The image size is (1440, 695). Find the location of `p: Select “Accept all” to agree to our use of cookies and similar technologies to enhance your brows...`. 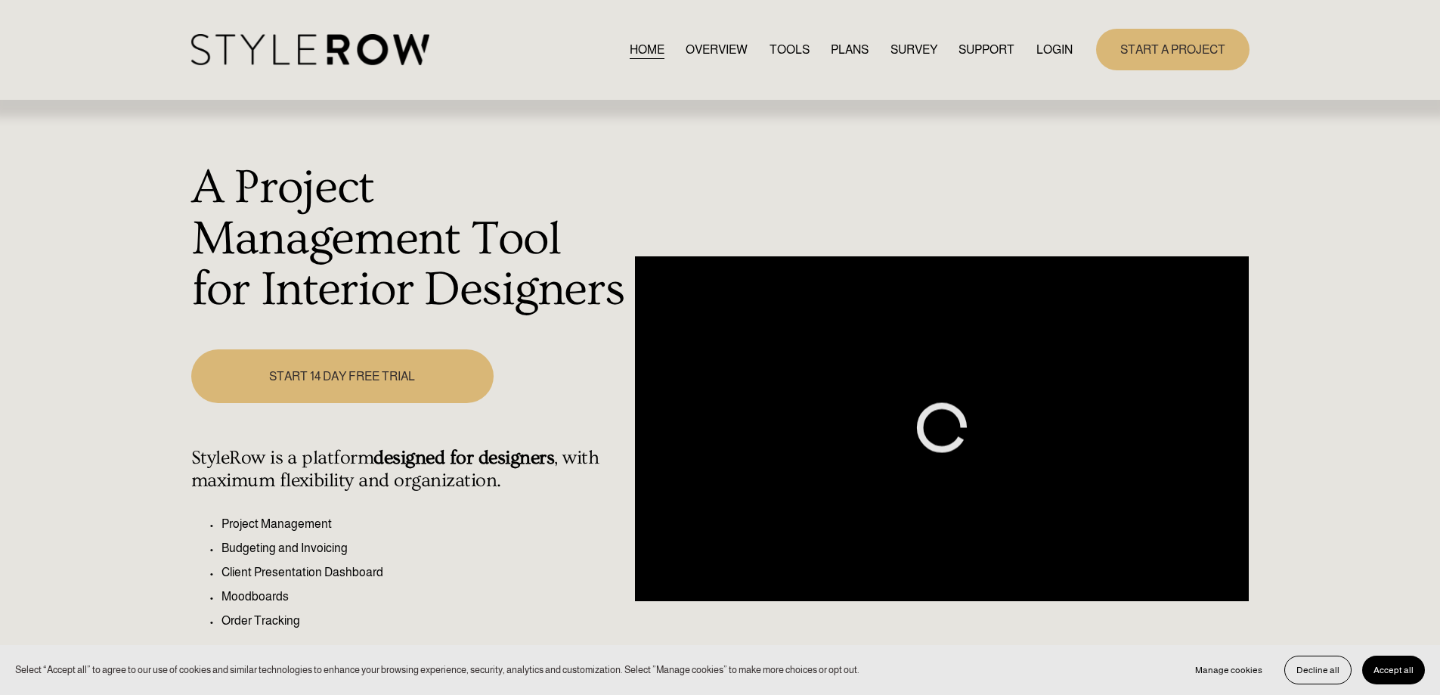

p: Select “Accept all” to agree to our use of cookies and similar technologies to enhance your brows... is located at coordinates (437, 669).